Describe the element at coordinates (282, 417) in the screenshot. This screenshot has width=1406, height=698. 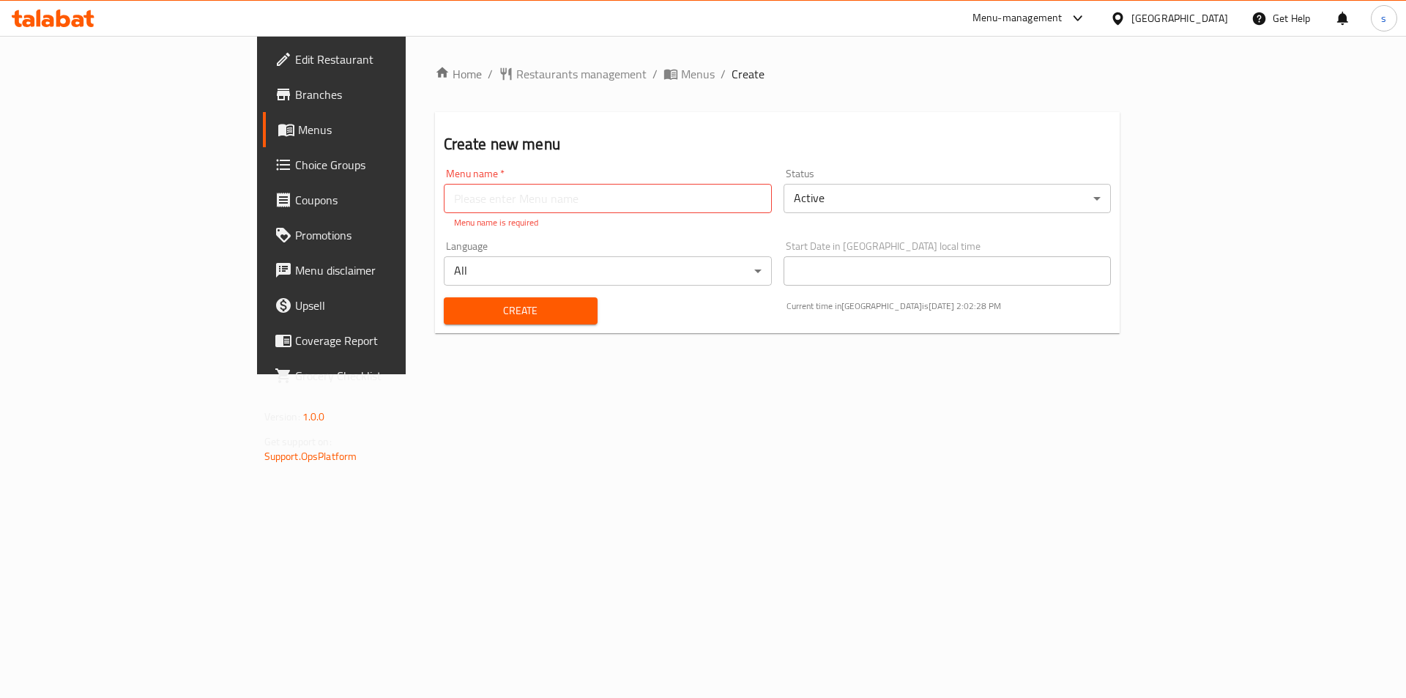
I see `span: Version:` at that location.